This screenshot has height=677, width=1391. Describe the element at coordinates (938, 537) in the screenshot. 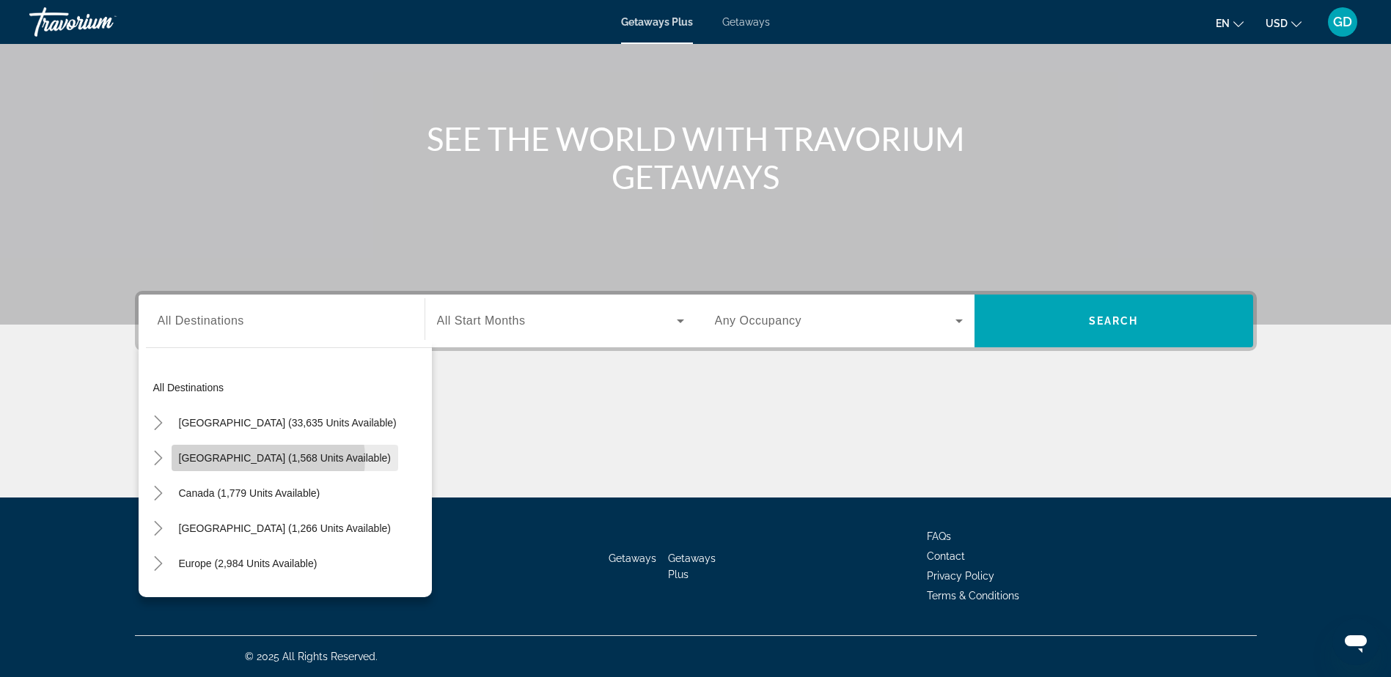

I see `span: FAQs` at that location.